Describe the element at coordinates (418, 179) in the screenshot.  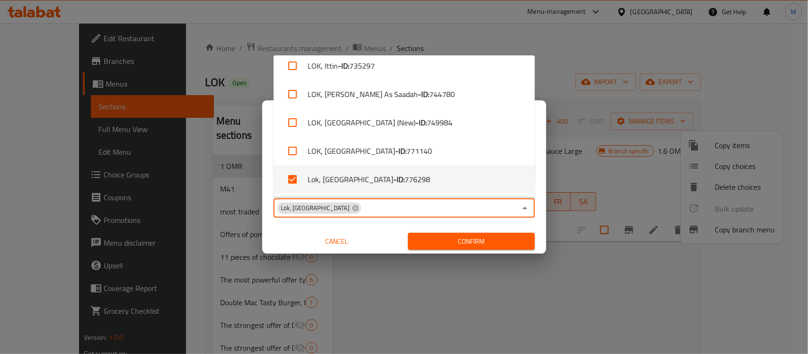
I see `span: 776298` at that location.